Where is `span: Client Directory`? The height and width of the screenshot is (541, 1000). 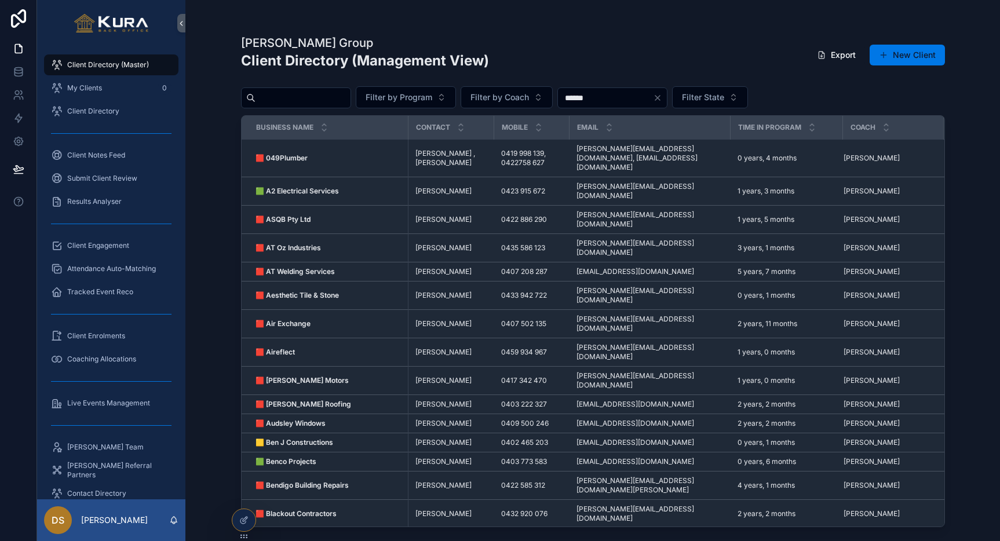
span: Client Directory is located at coordinates (93, 111).